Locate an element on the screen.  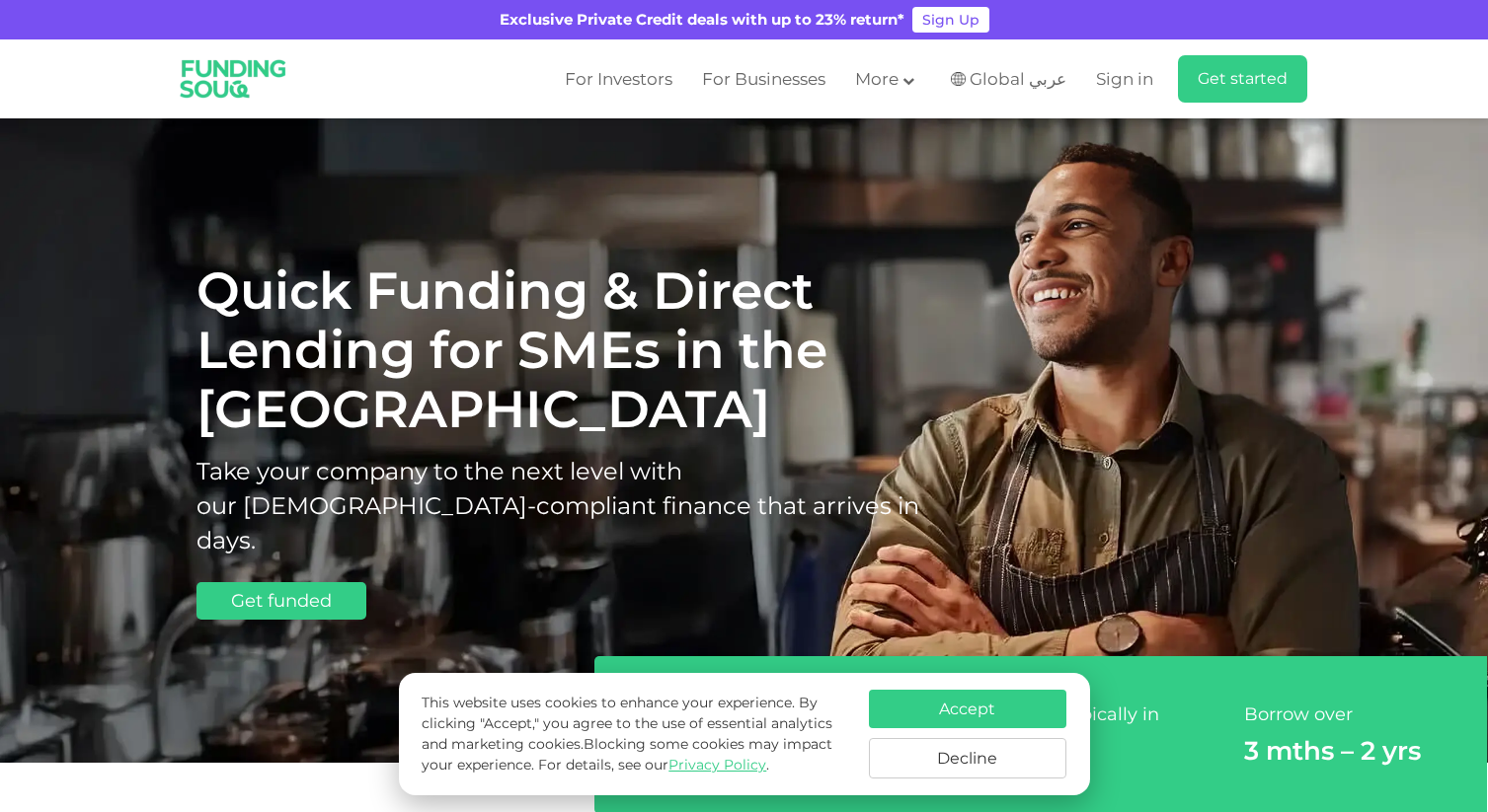
a: For Investors is located at coordinates (618, 79).